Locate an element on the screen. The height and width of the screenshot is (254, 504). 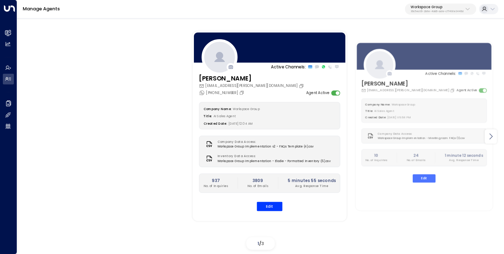
span: 1 is located at coordinates (258, 243).